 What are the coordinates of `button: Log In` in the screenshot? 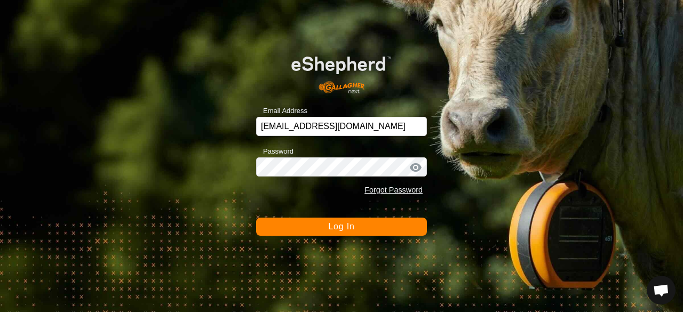 It's located at (342, 227).